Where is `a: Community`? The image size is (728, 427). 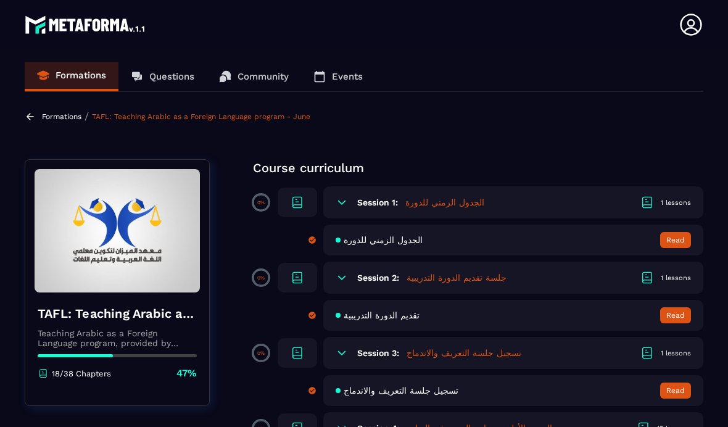 a: Community is located at coordinates (254, 77).